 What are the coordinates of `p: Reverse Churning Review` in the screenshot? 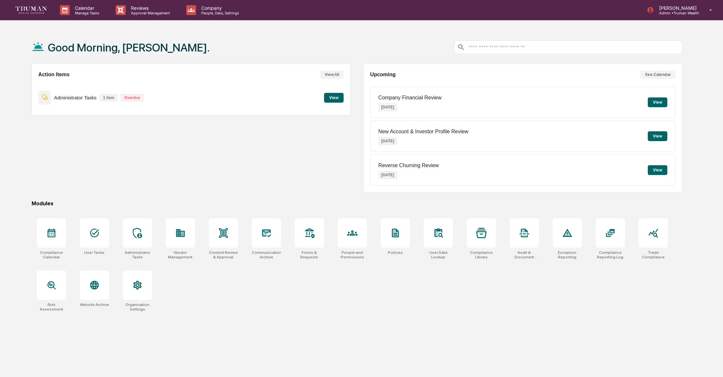 It's located at (409, 166).